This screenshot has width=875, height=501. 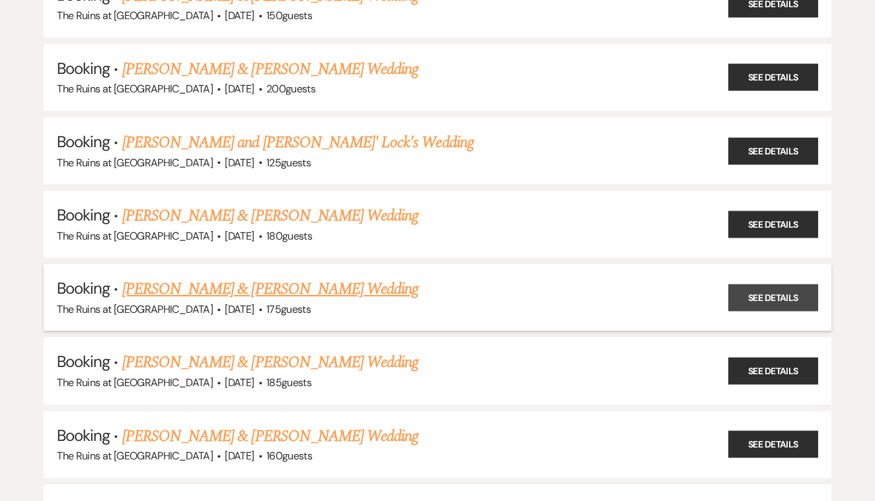 I want to click on span: 160 guests, so click(x=289, y=456).